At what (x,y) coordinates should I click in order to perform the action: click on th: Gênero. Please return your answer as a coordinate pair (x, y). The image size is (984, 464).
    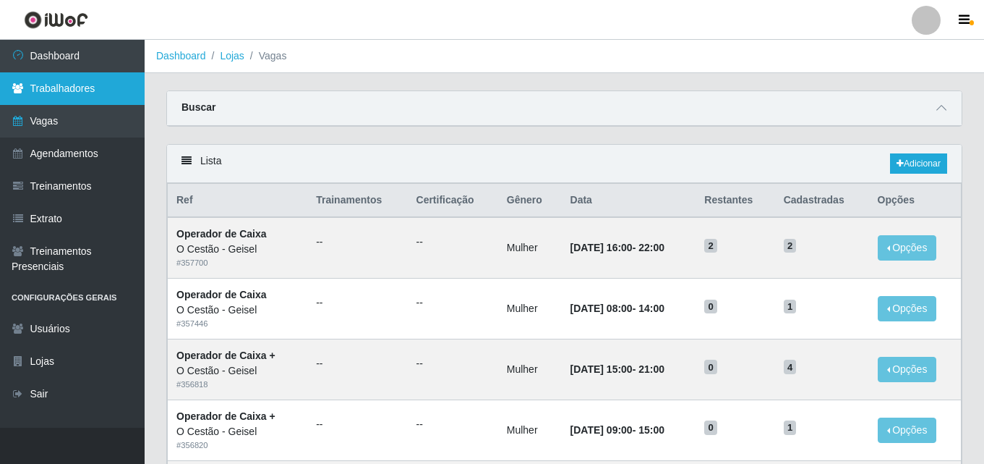
    Looking at the image, I should click on (530, 200).